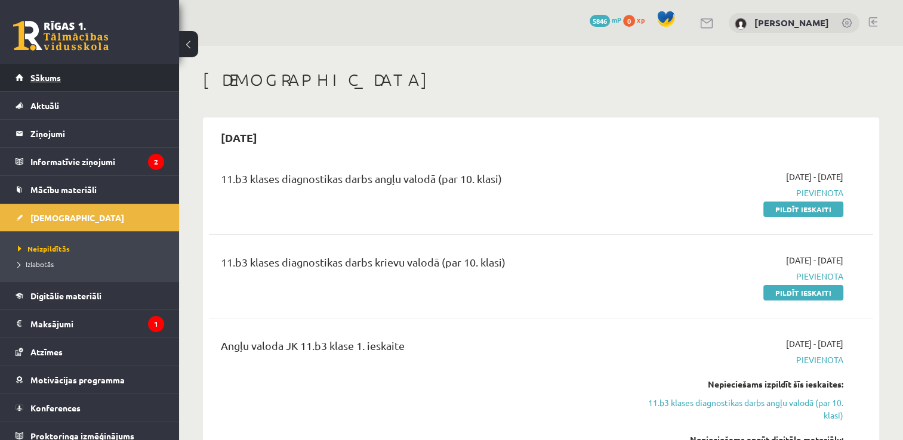 This screenshot has height=440, width=903. Describe the element at coordinates (44, 249) in the screenshot. I see `span: Neizpildītās` at that location.